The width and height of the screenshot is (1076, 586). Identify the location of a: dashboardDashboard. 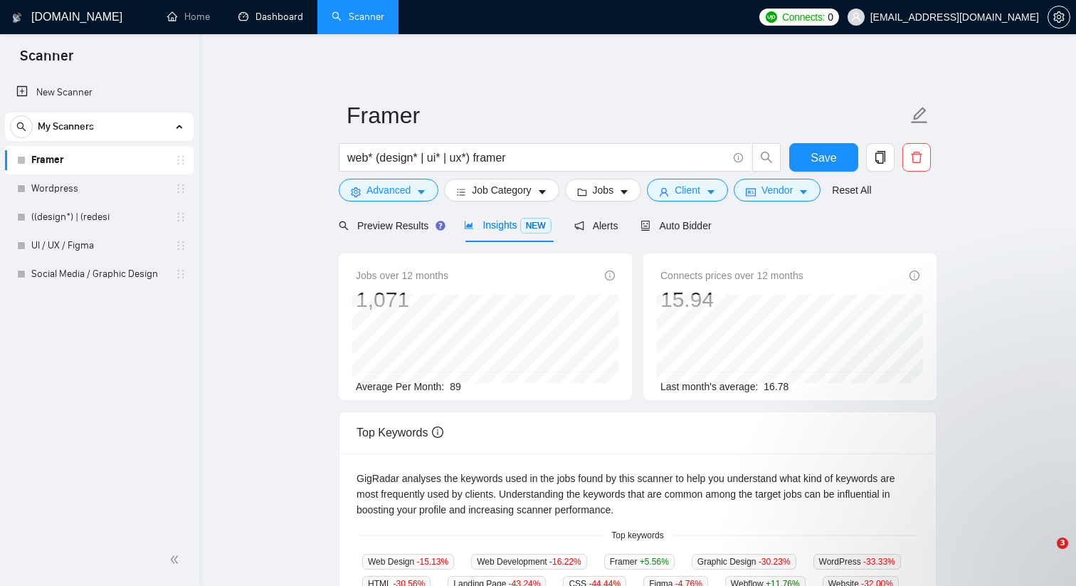
(270, 16).